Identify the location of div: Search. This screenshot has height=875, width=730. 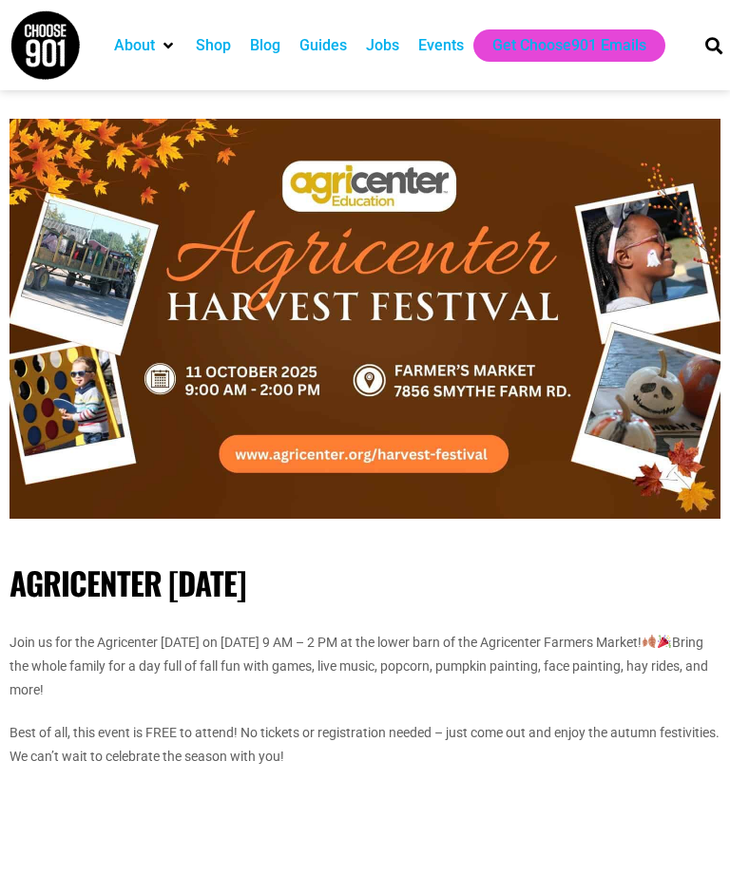
(713, 45).